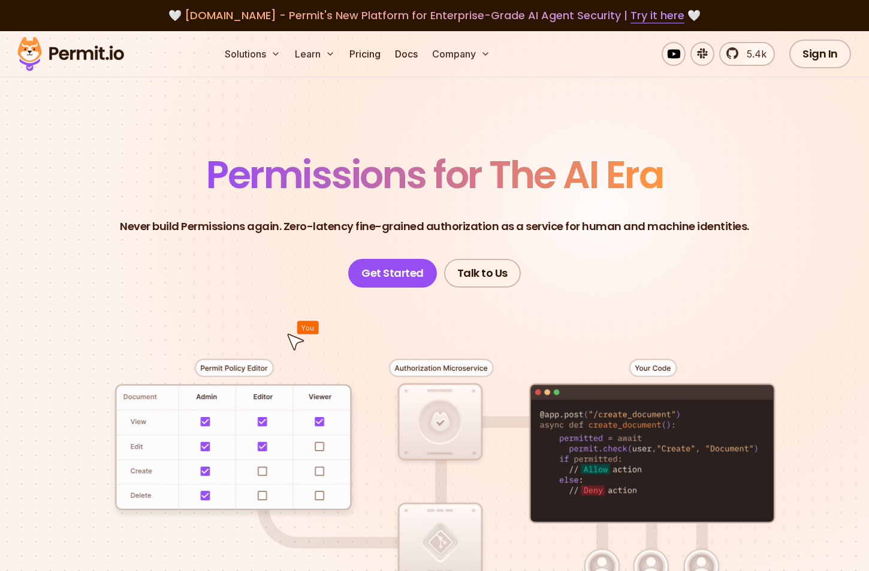  Describe the element at coordinates (820, 54) in the screenshot. I see `a: Sign In` at that location.